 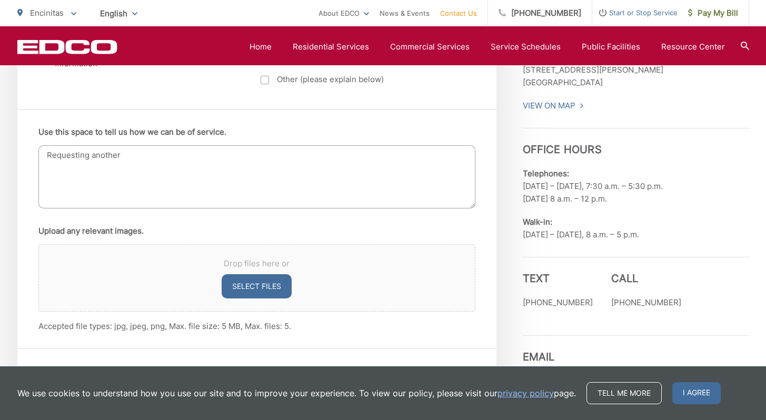 I want to click on a: View On Map, so click(x=553, y=106).